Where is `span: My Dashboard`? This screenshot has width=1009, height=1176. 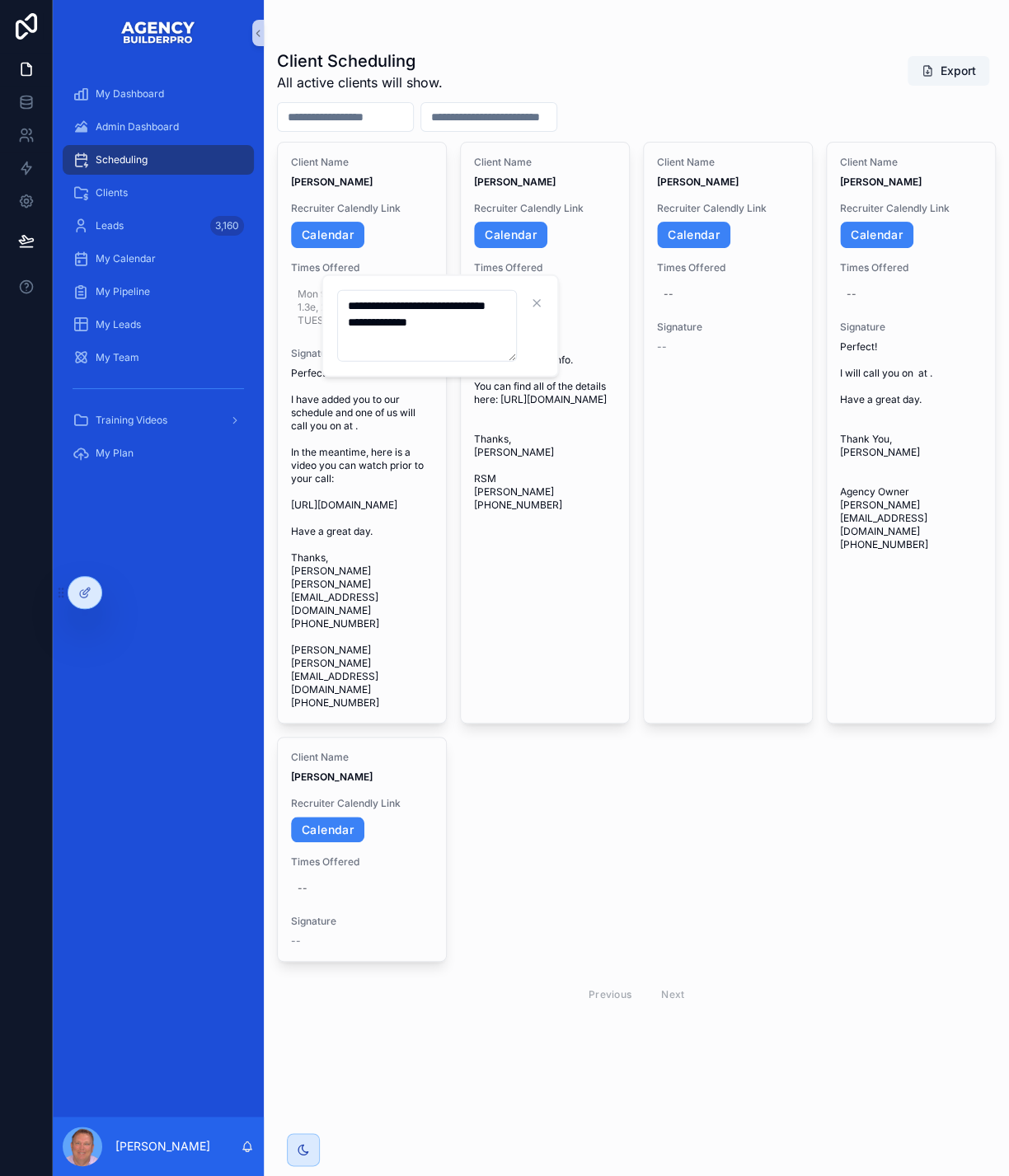
span: My Dashboard is located at coordinates (129, 94).